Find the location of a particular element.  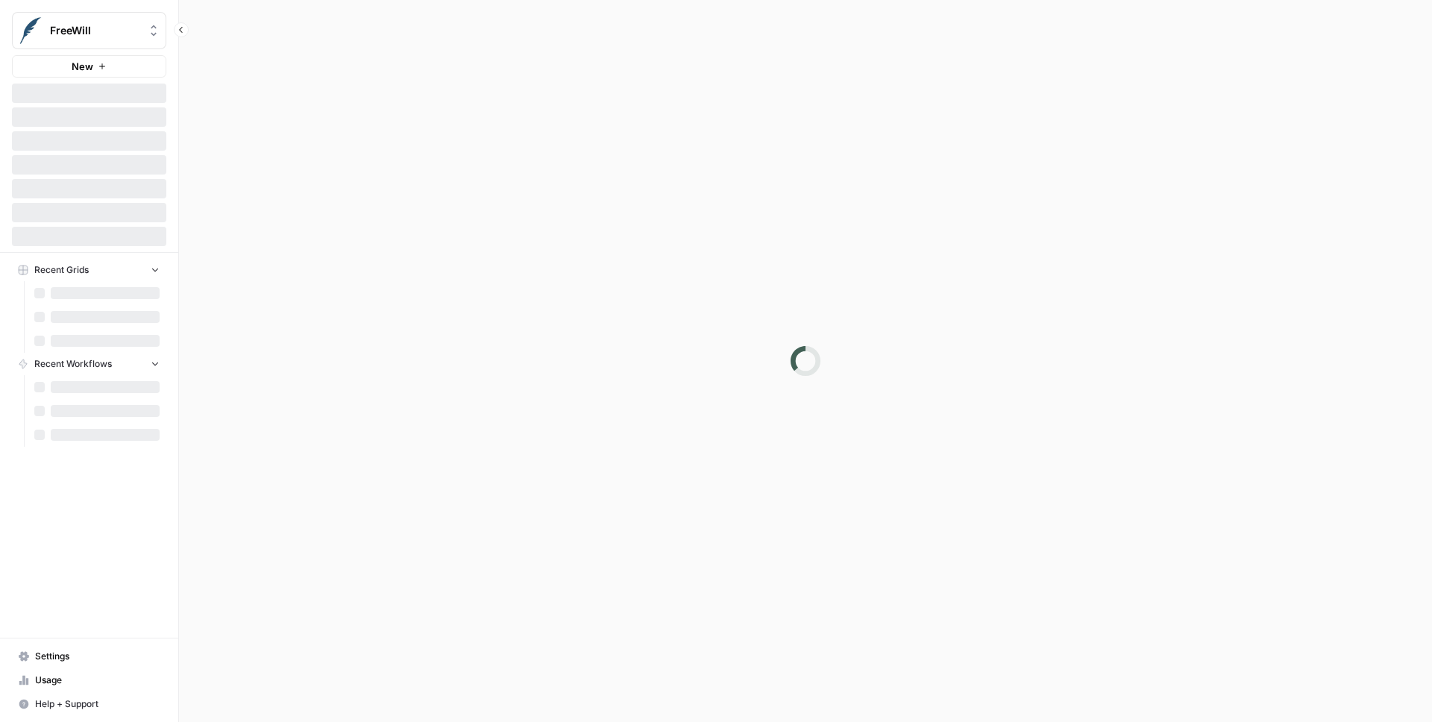

button: New is located at coordinates (89, 66).